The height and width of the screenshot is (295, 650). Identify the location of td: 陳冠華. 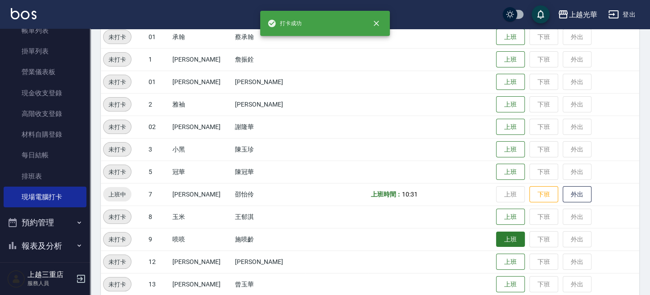
(269, 172).